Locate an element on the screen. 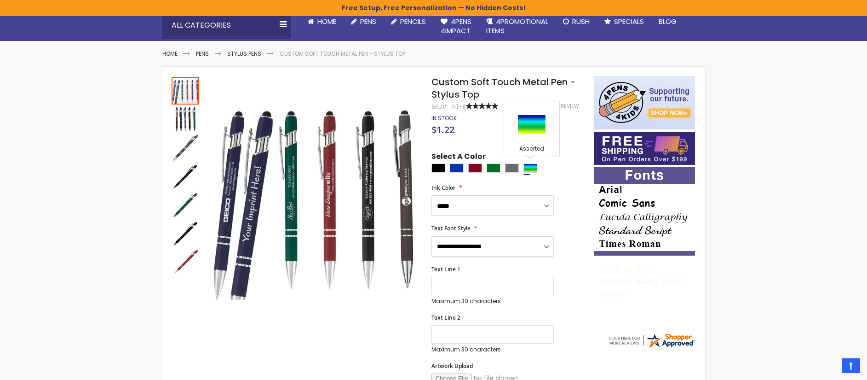  span: Pencils is located at coordinates (413, 21).